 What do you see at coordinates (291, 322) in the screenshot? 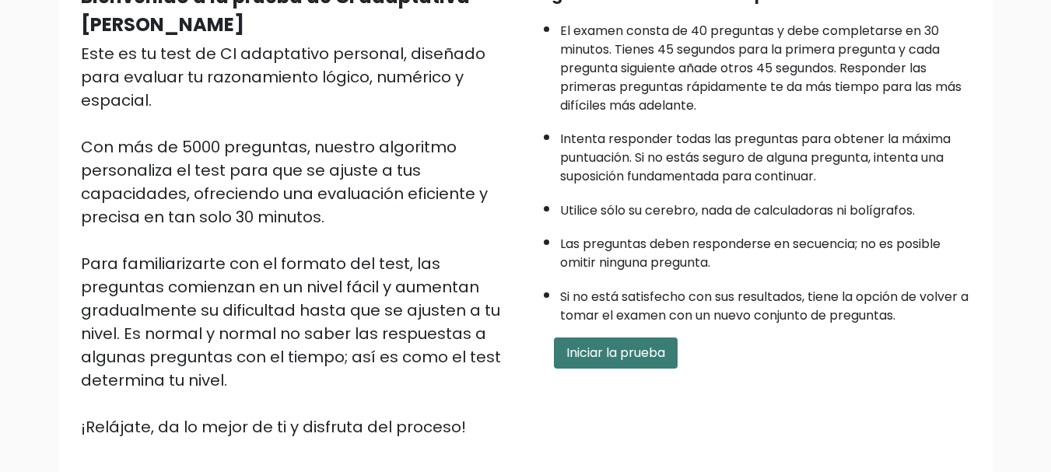
I see `font: Para familiarizarte con el formato del test, las preguntas comienzan en un nivel fácil y aumentan...` at bounding box center [291, 322].